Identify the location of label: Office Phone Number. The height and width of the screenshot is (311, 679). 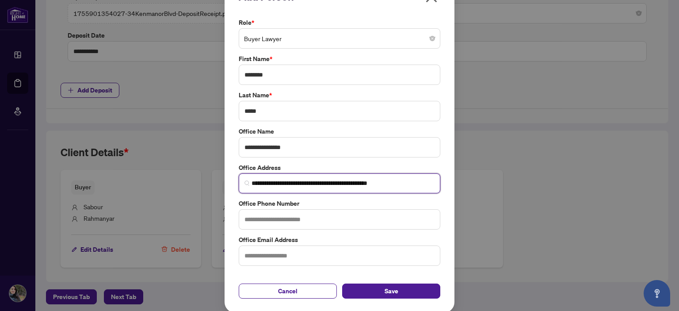
(339, 203).